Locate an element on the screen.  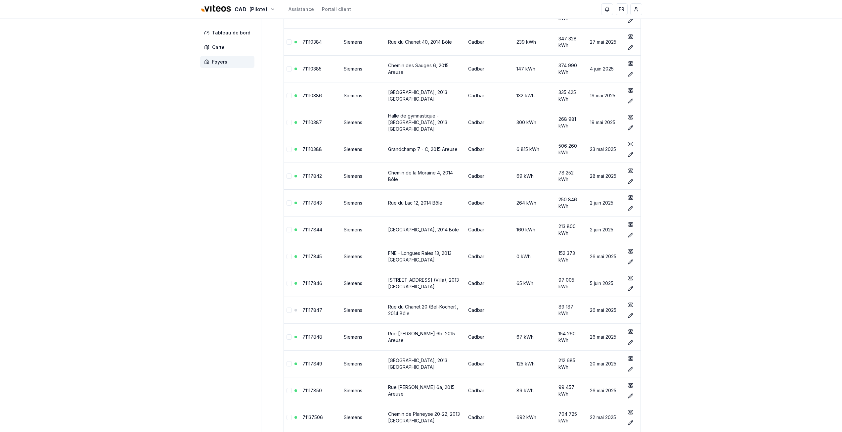
div: 125 kWh is located at coordinates (528, 364).